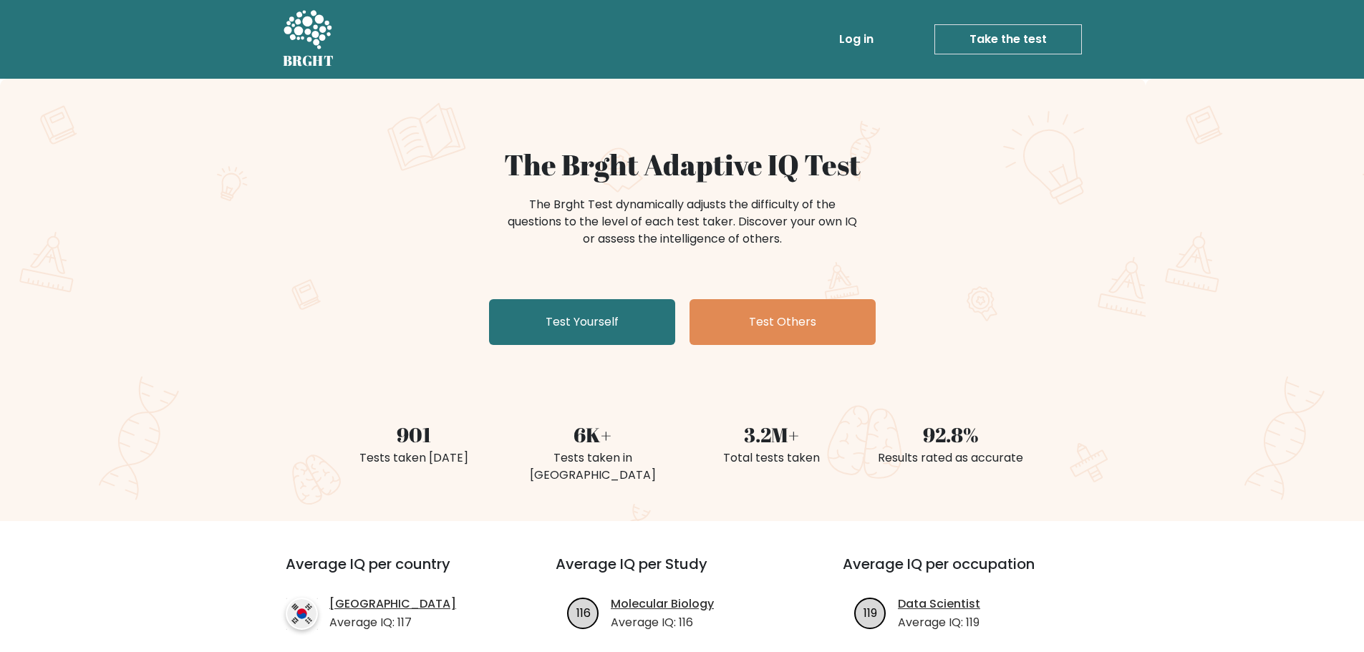 The image size is (1364, 652). Describe the element at coordinates (951, 458) in the screenshot. I see `div: Results rated as accurate` at that location.